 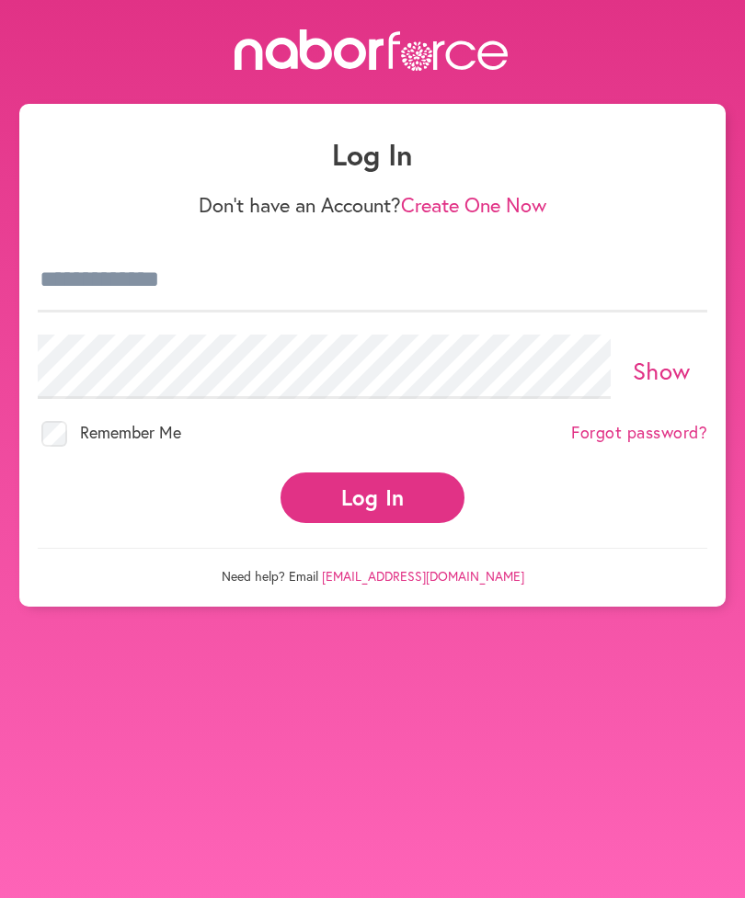 What do you see at coordinates (372, 497) in the screenshot?
I see `button: Log In` at bounding box center [372, 497].